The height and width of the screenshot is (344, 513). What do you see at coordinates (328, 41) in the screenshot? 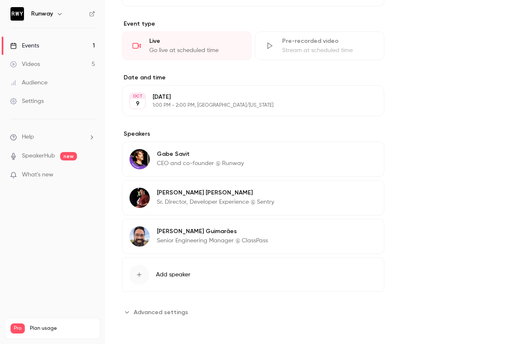
I see `div: Pre-recorded video` at bounding box center [328, 41].